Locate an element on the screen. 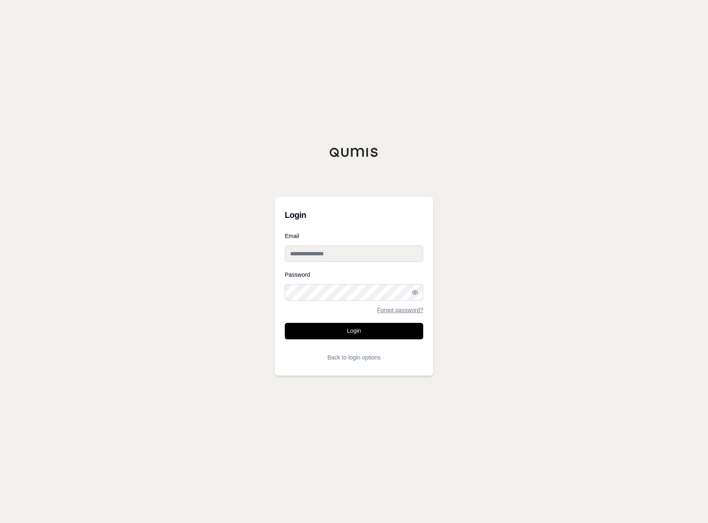 The height and width of the screenshot is (523, 708). button: Login is located at coordinates (354, 331).